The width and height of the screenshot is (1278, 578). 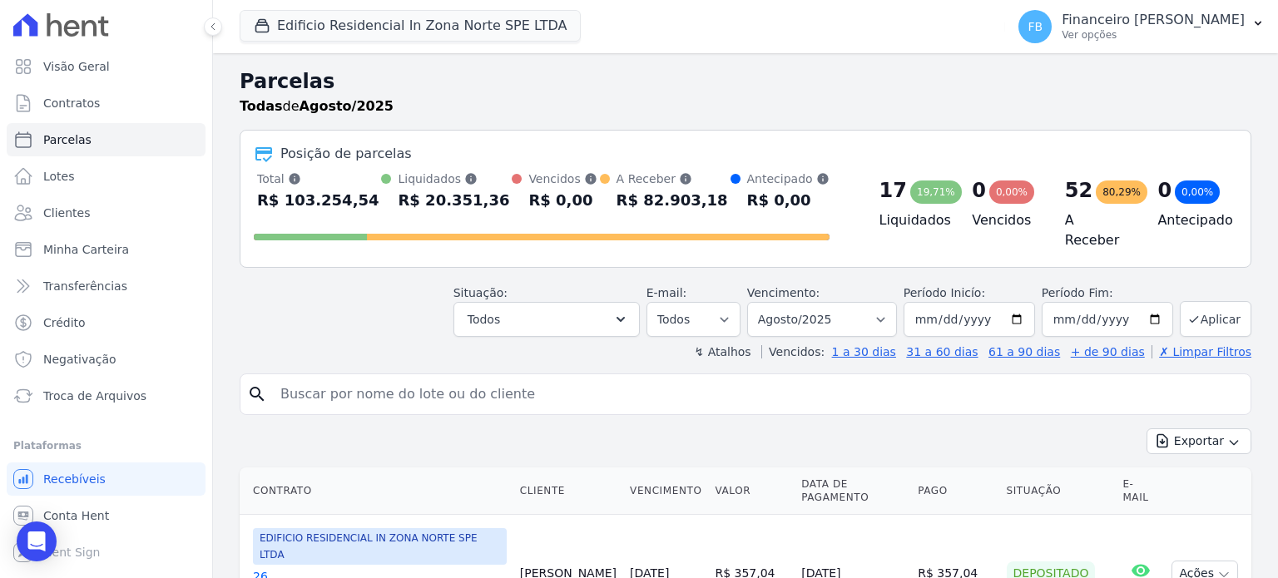 I want to click on label: ↯ Atalhos, so click(x=722, y=352).